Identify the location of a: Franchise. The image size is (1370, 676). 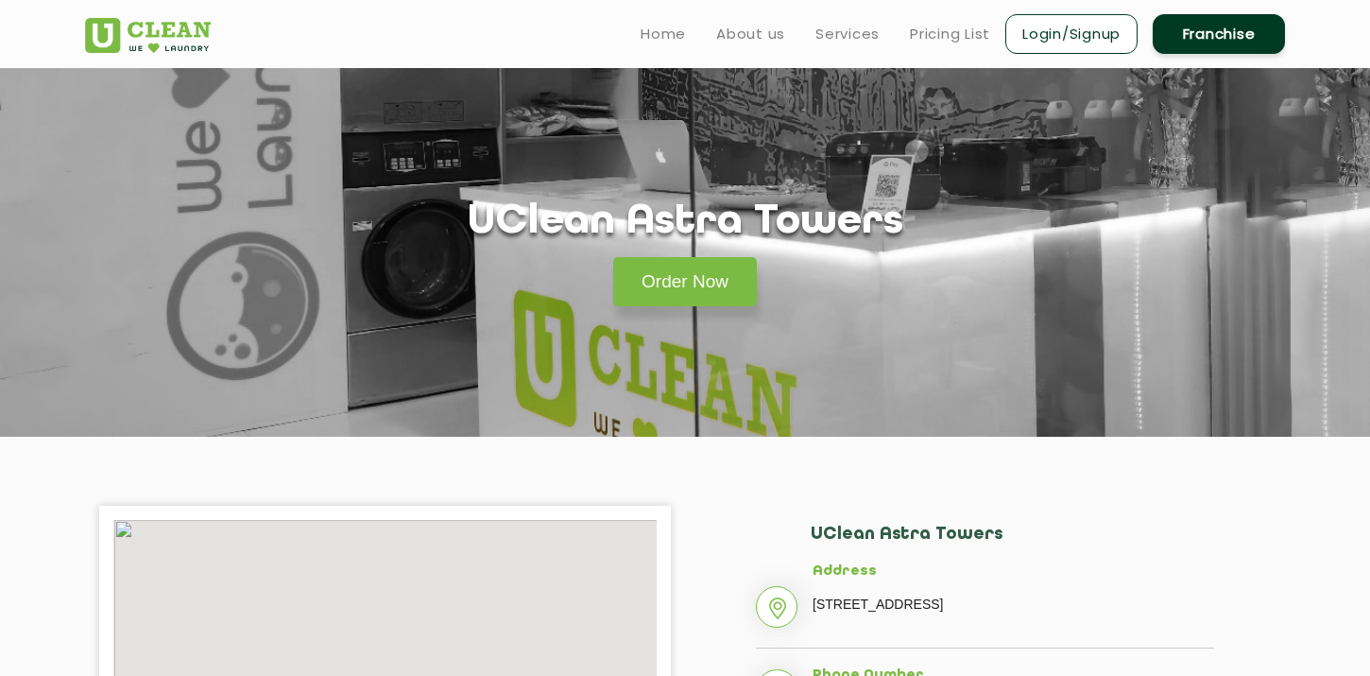
(1219, 34).